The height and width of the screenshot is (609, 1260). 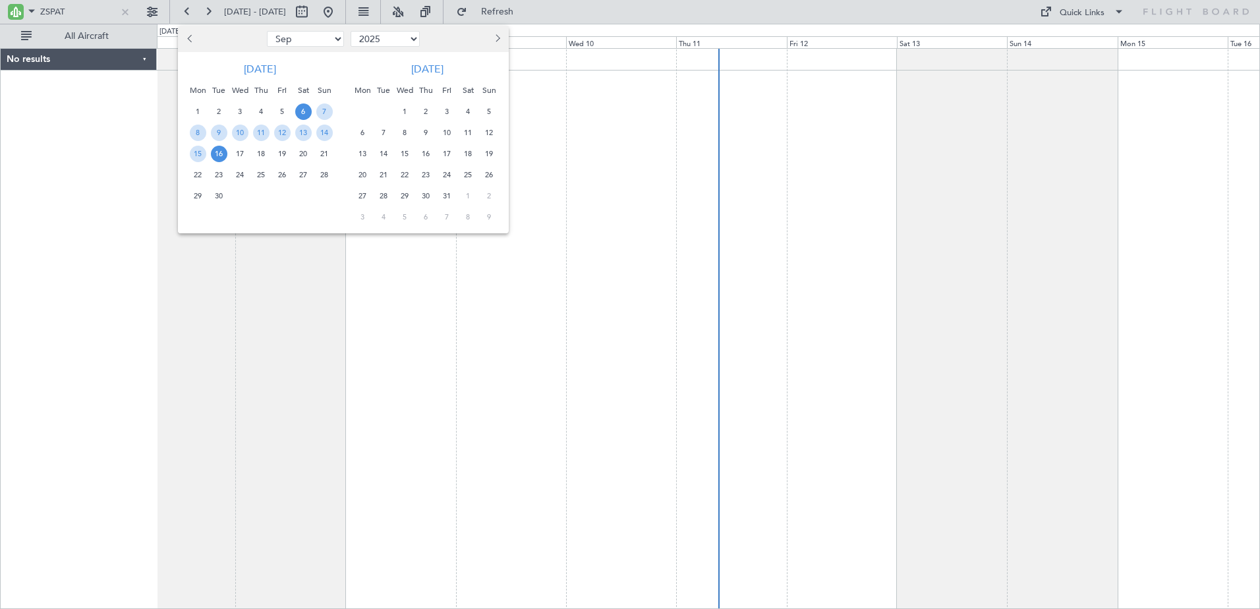 What do you see at coordinates (324, 154) in the screenshot?
I see `span: 21` at bounding box center [324, 154].